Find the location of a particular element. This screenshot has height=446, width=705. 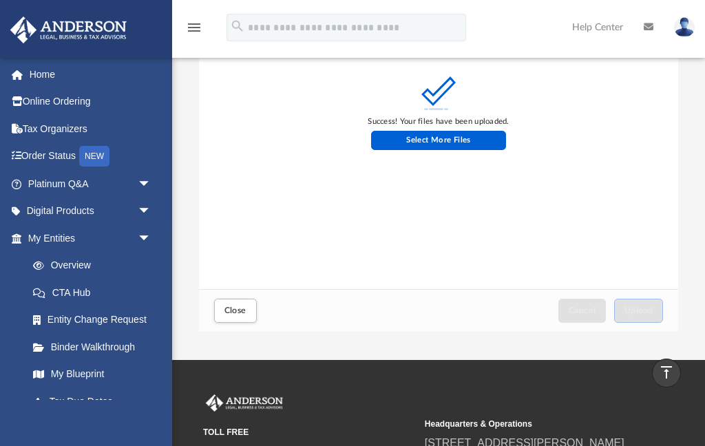

span: Close is located at coordinates (236, 311).